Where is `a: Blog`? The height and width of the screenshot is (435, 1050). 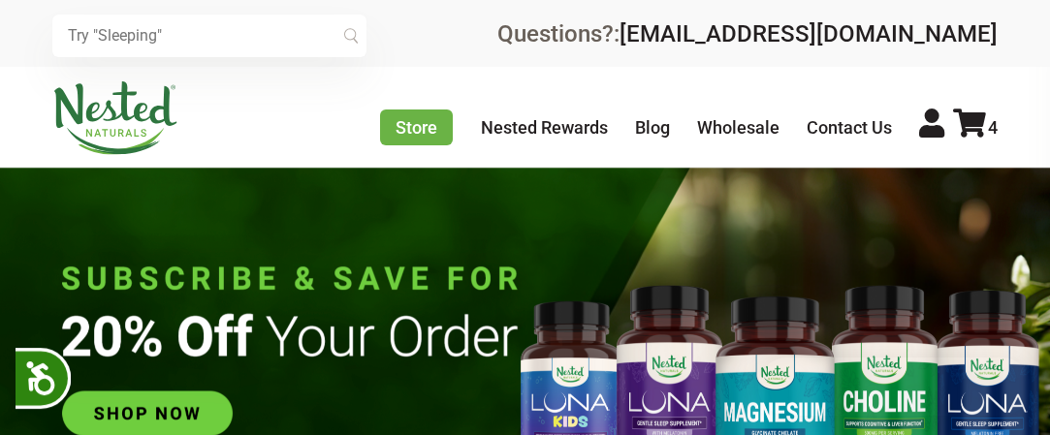 a: Blog is located at coordinates (653, 127).